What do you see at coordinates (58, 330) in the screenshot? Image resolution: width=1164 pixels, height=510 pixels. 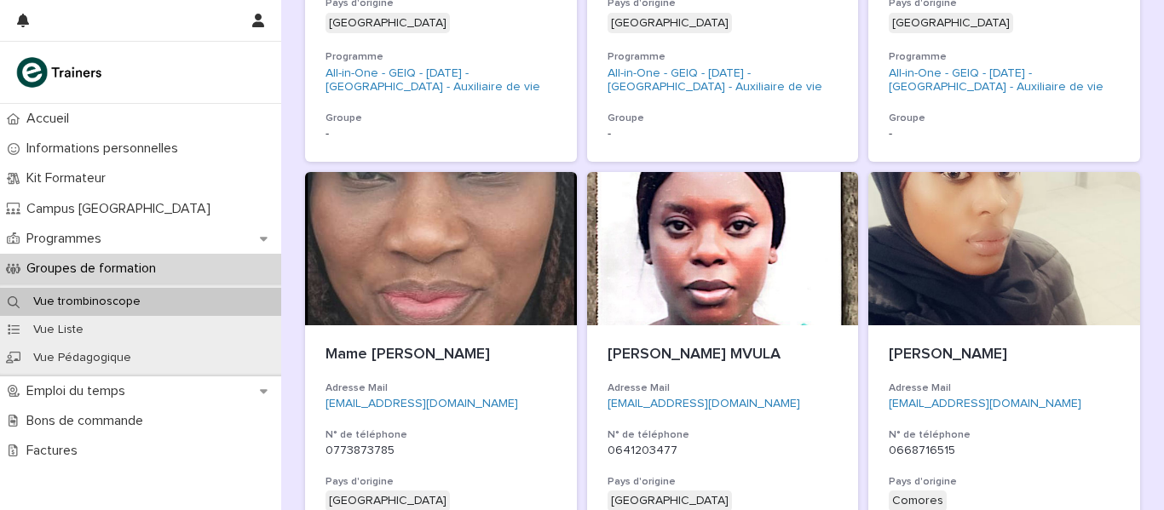 I see `p: Vue Liste` at bounding box center [58, 330].